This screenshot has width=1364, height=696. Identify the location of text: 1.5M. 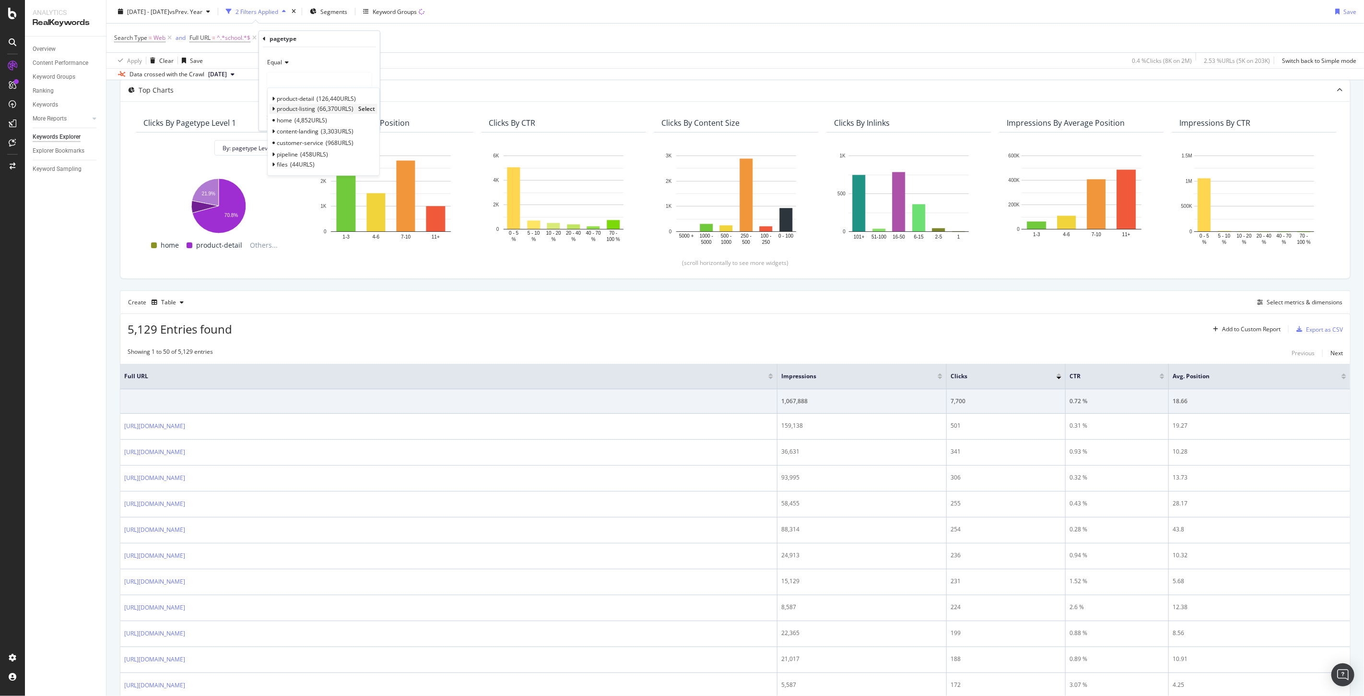
(1187, 155).